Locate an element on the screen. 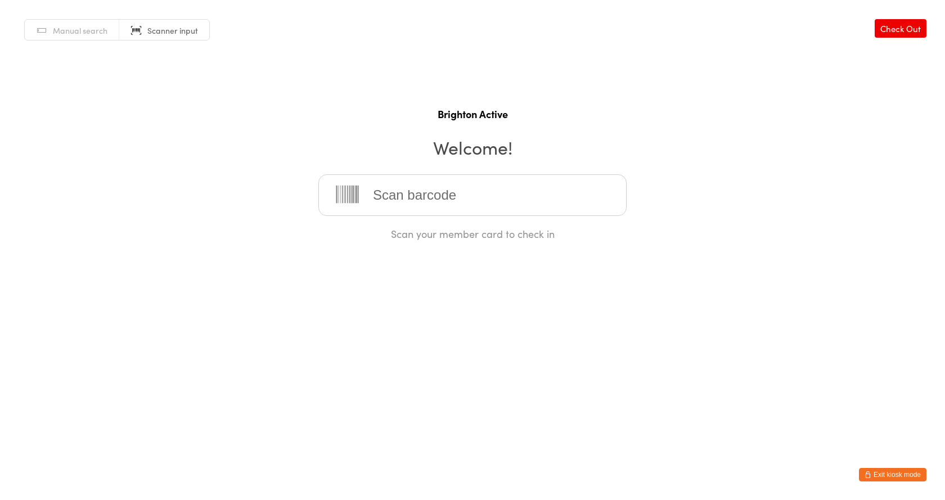 This screenshot has height=500, width=945. span: Manual search is located at coordinates (80, 30).